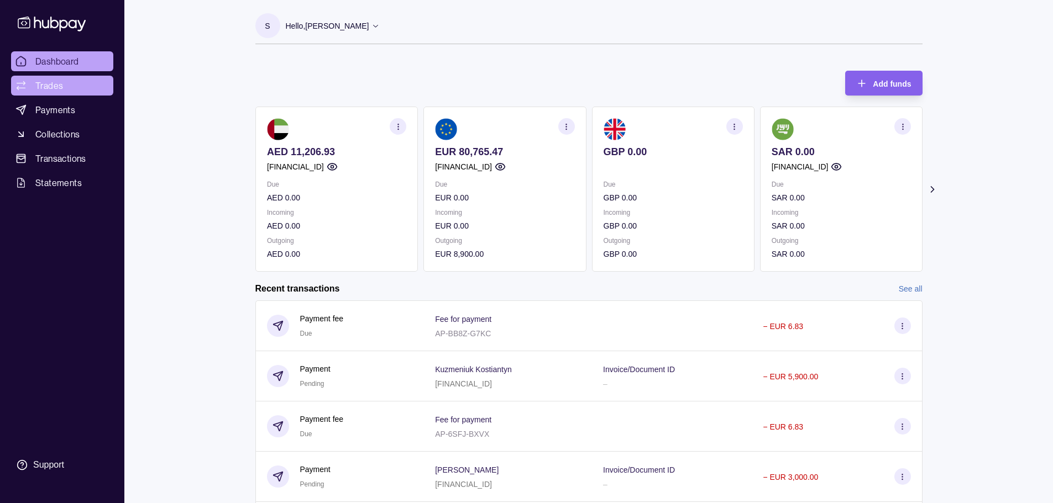 This screenshot has height=503, width=1053. I want to click on p: Kuzmeniuk Kostiantyn, so click(473, 370).